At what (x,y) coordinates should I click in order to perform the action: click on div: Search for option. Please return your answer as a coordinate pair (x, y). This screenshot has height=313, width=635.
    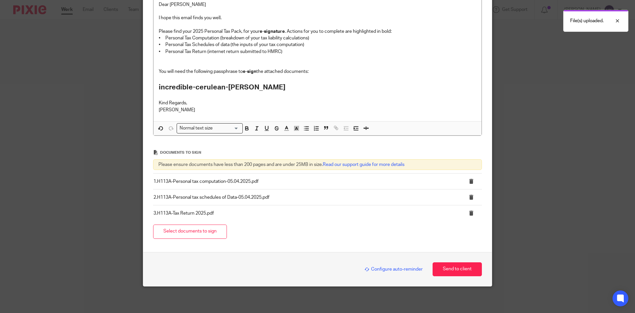
    Looking at the image, I should click on (210, 128).